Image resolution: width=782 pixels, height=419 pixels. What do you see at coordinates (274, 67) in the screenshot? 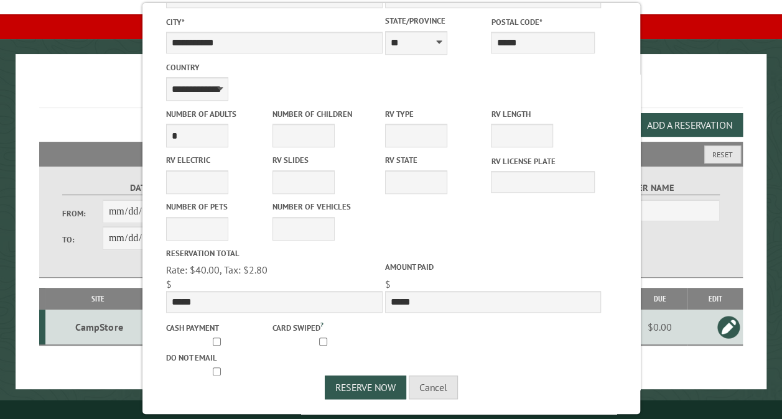
I see `label: Country` at bounding box center [274, 67].